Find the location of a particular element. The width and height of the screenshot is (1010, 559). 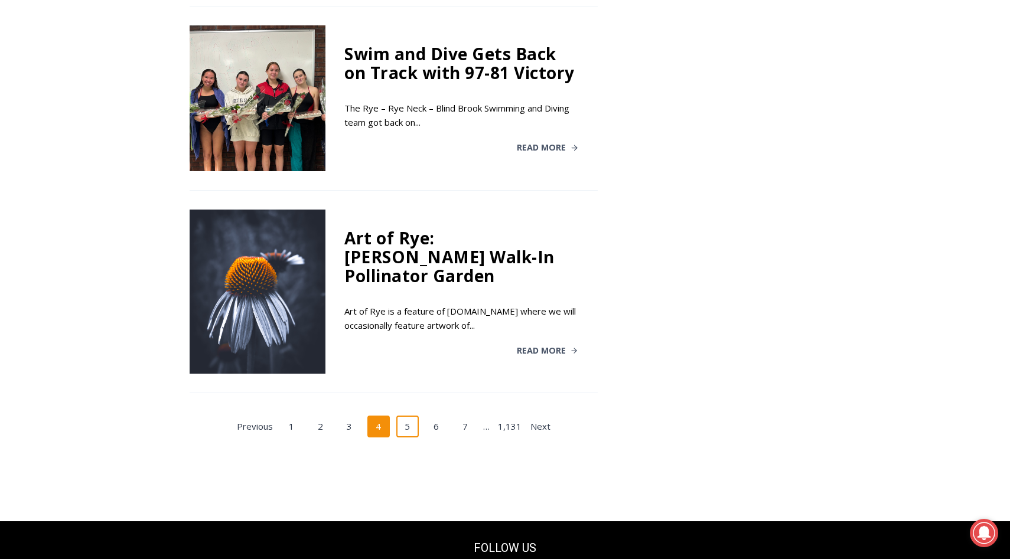

nav: Posts is located at coordinates (393, 427).